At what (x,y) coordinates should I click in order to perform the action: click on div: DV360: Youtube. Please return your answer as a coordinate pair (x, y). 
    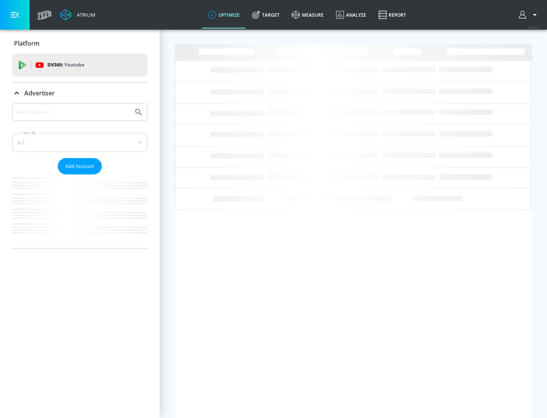
    Looking at the image, I should click on (80, 65).